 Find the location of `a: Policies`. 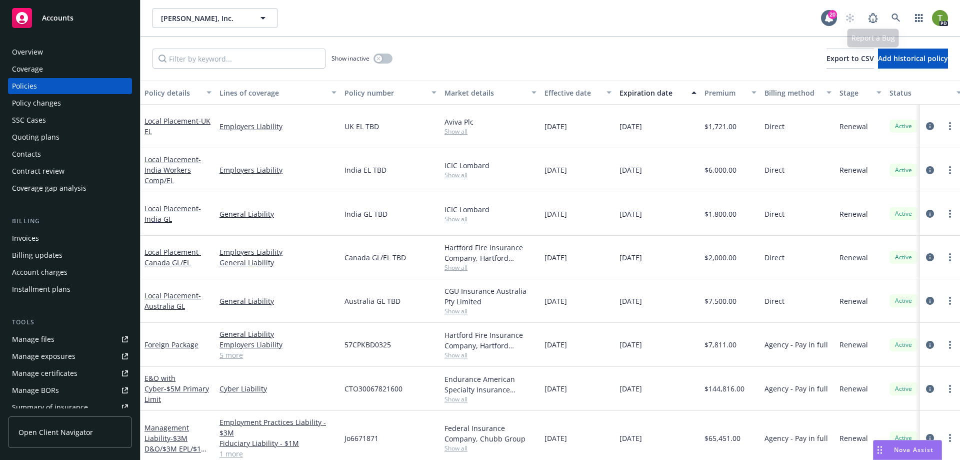

a: Policies is located at coordinates (70, 86).